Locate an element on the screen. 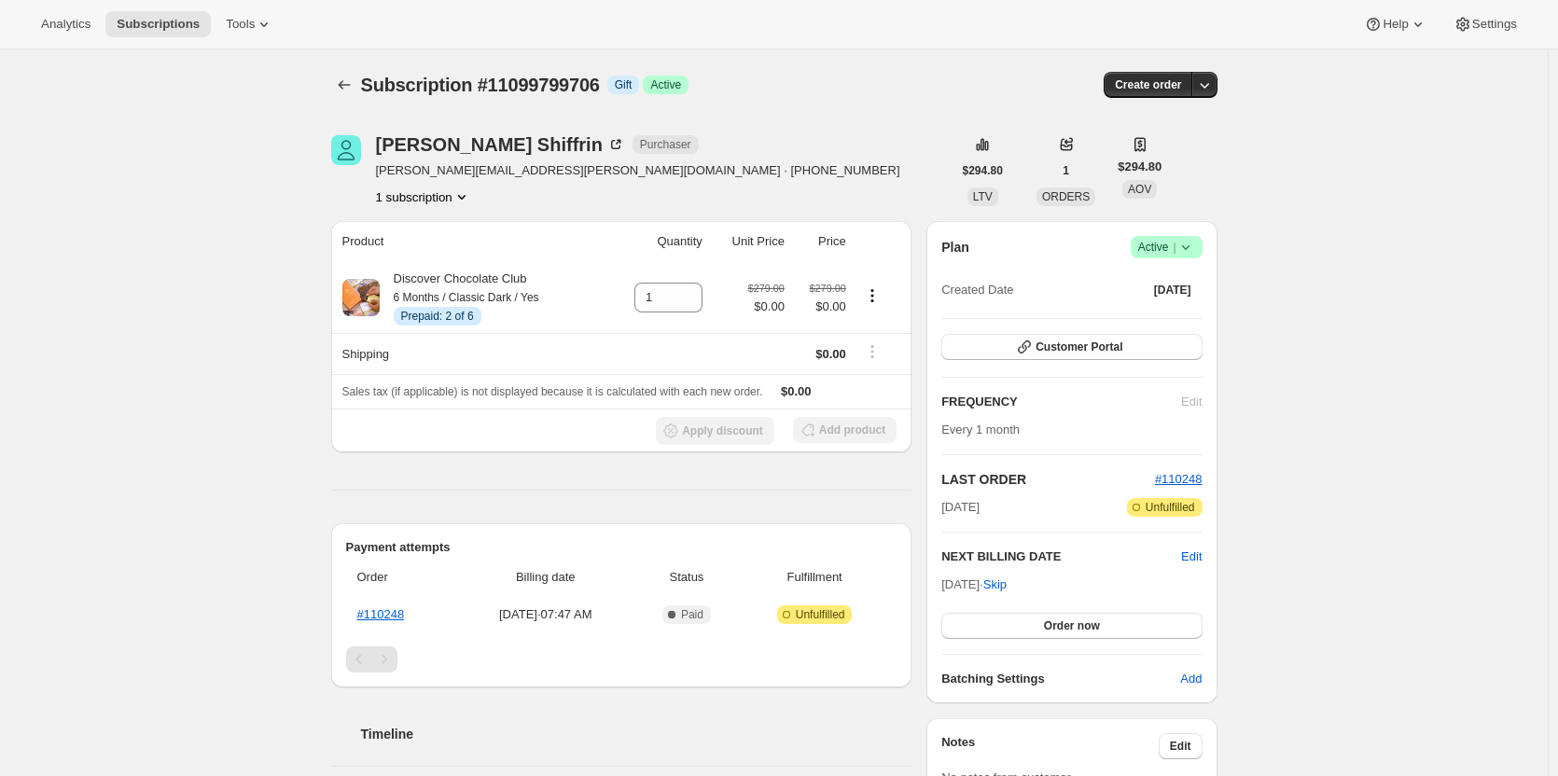 The image size is (1558, 776). span: 1 is located at coordinates (1065, 171).